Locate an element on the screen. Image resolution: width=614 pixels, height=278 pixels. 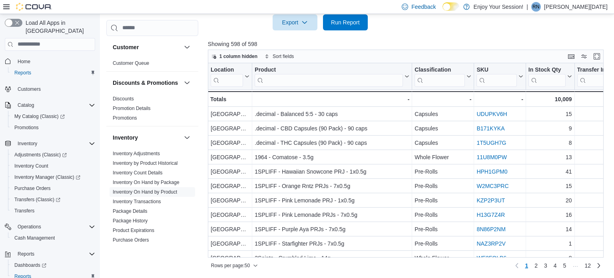
h3: Inventory is located at coordinates (125, 138).